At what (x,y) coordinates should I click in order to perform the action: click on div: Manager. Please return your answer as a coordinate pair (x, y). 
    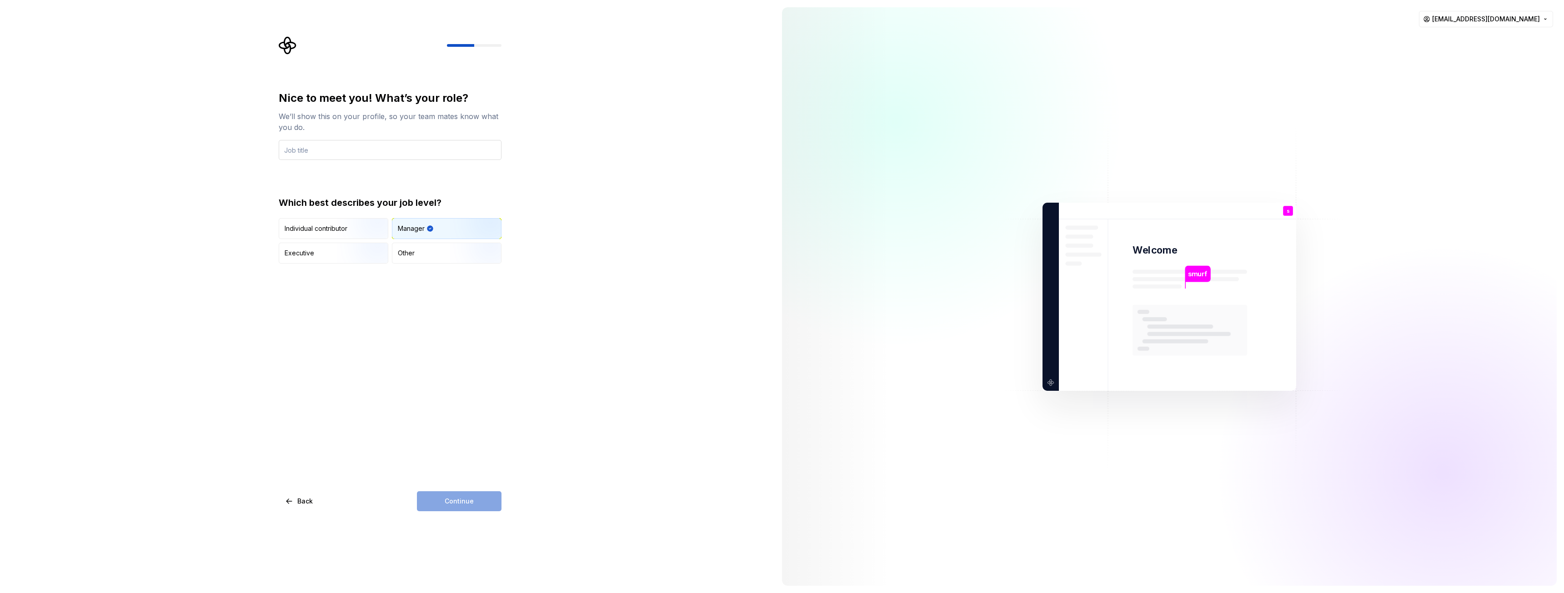
    Looking at the image, I should click on (411, 229).